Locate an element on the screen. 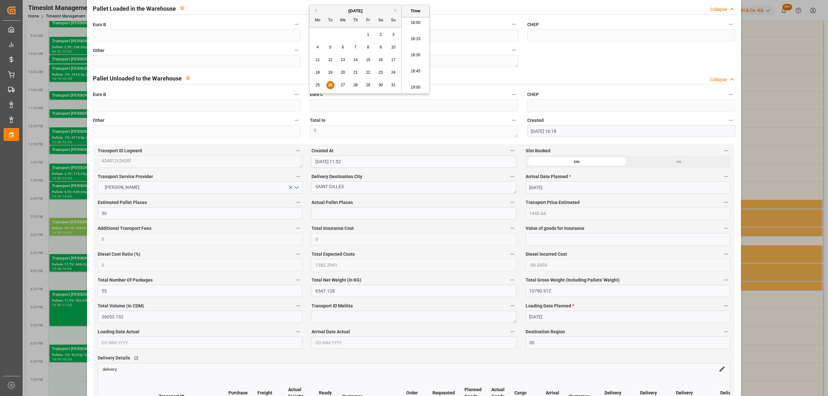  div: Choose Tuesday, August 5th, 2025 is located at coordinates (330, 47).